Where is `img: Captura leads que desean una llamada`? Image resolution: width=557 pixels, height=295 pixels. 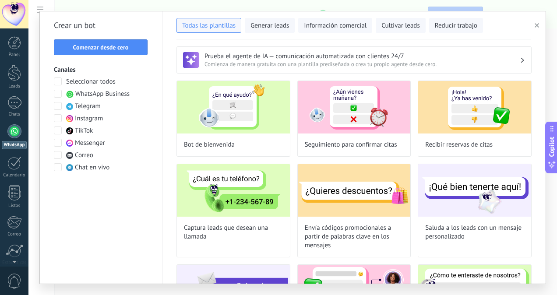 img: Captura leads que desean una llamada is located at coordinates (233, 190).